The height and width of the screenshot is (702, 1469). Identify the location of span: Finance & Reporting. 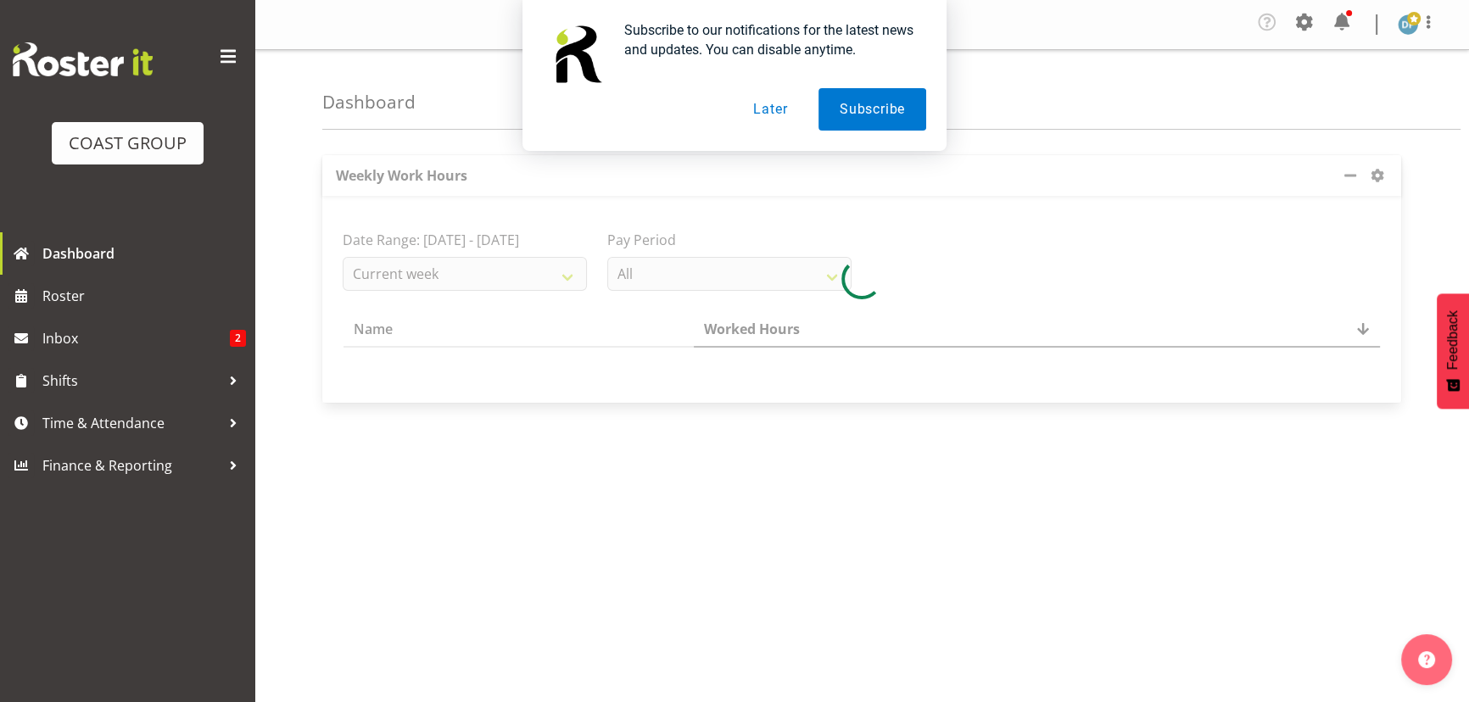
(131, 466).